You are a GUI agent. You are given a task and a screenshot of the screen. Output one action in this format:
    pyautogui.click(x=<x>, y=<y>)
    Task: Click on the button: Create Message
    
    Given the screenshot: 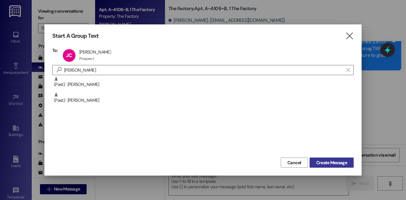 What is the action you would take?
    pyautogui.click(x=332, y=163)
    